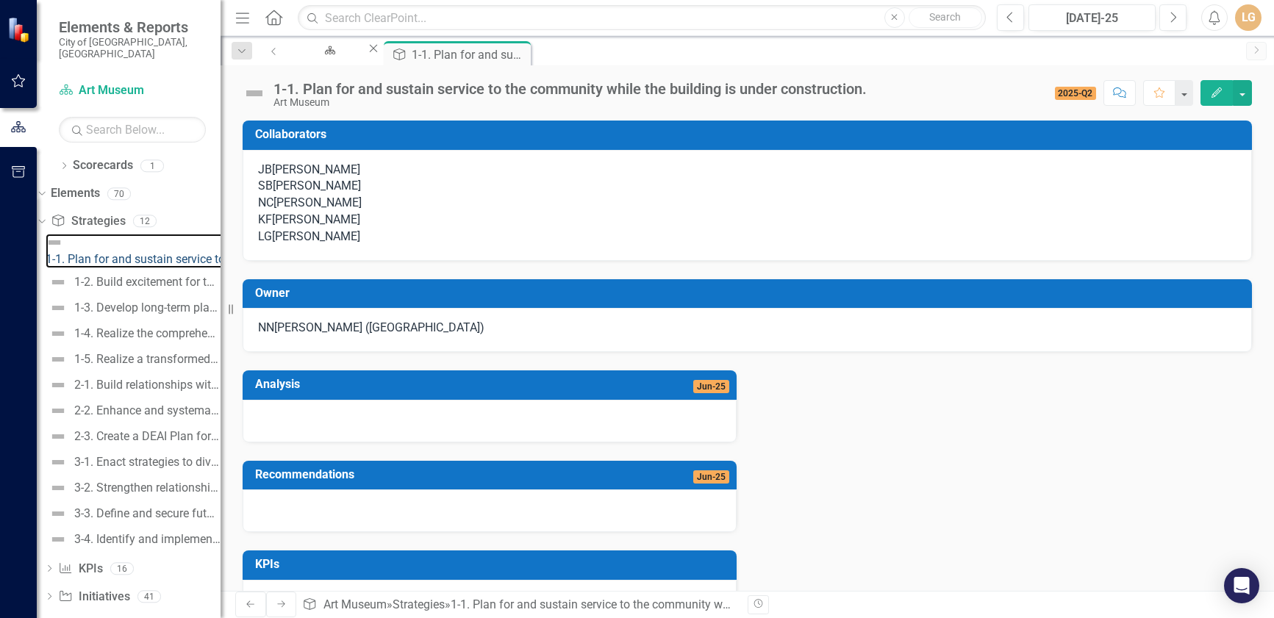  Describe the element at coordinates (1076, 93) in the screenshot. I see `span: 2025-Q2` at that location.